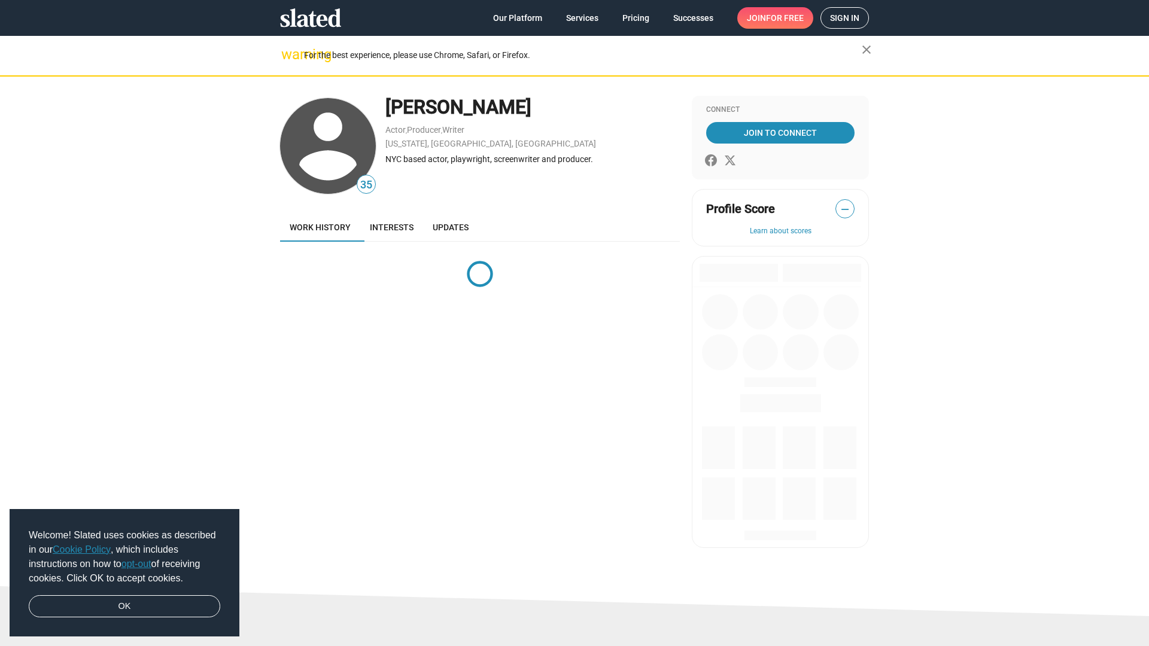  Describe the element at coordinates (124, 573) in the screenshot. I see `div: cookieconsent` at that location.